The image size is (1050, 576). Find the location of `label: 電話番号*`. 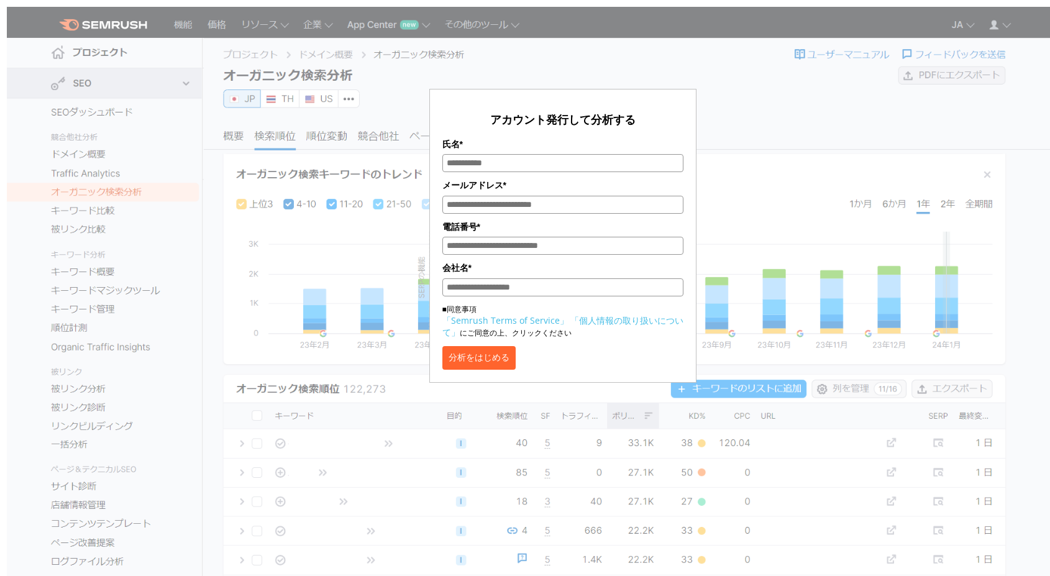

label: 電話番号* is located at coordinates (563, 227).